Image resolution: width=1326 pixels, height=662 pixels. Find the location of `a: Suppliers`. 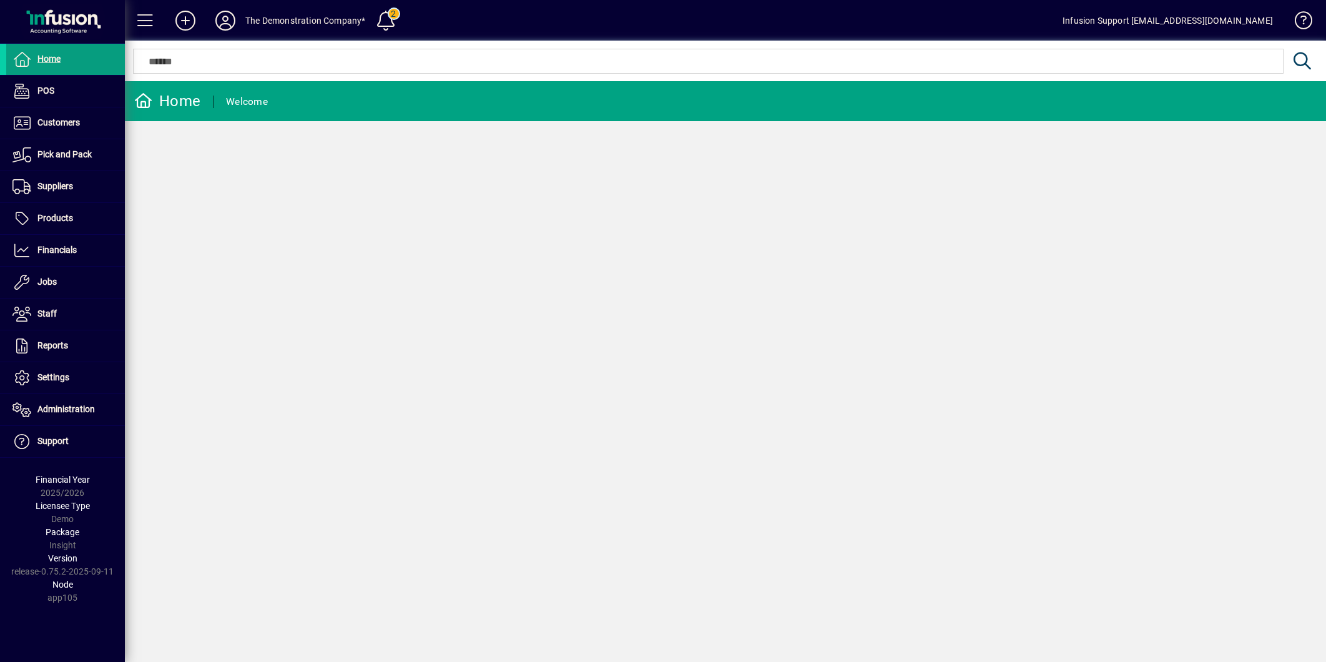

a: Suppliers is located at coordinates (66, 187).